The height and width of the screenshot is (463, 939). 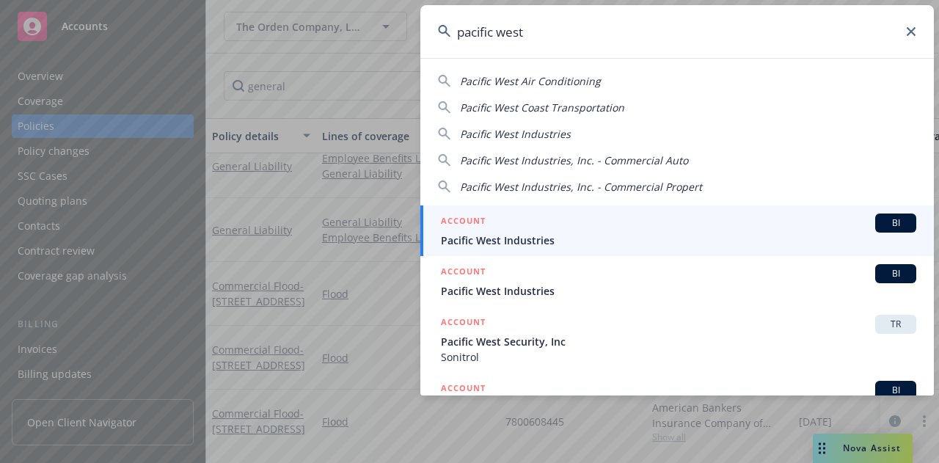 I want to click on span: Pacific West Industries, Inc. - Commercial Auto, so click(x=574, y=160).